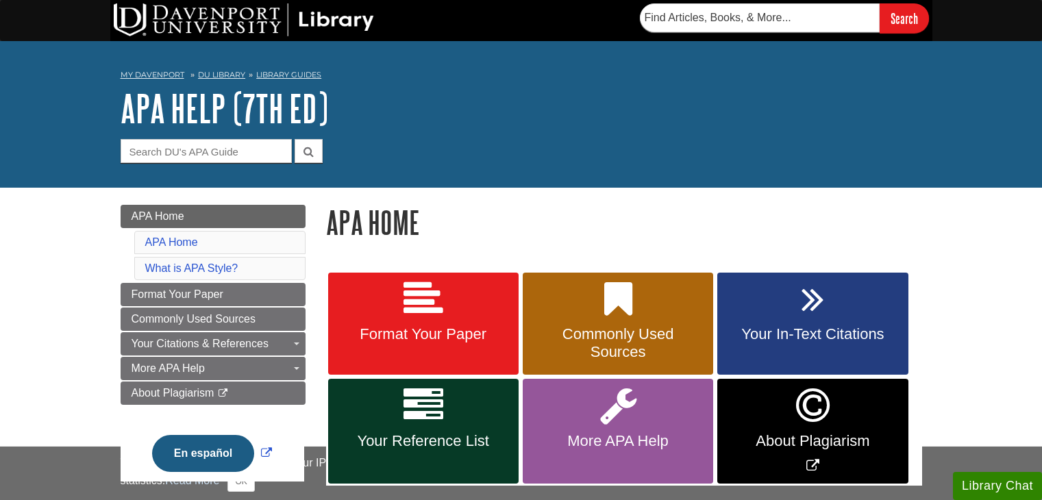 The height and width of the screenshot is (500, 1042). Describe the element at coordinates (624, 222) in the screenshot. I see `h1: APA Home` at that location.